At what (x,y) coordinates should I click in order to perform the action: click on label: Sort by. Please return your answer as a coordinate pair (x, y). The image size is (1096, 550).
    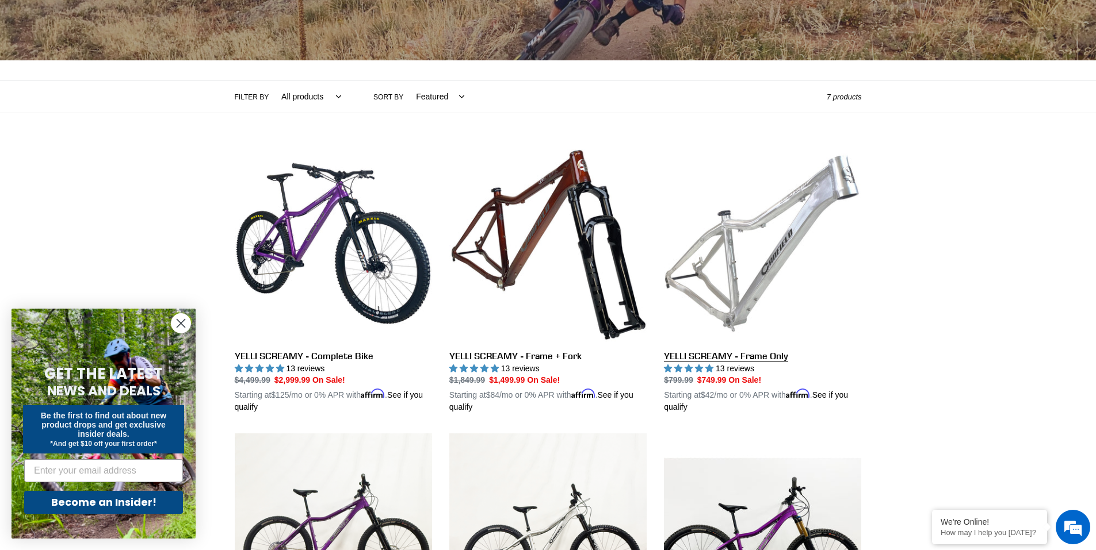
    Looking at the image, I should click on (388, 97).